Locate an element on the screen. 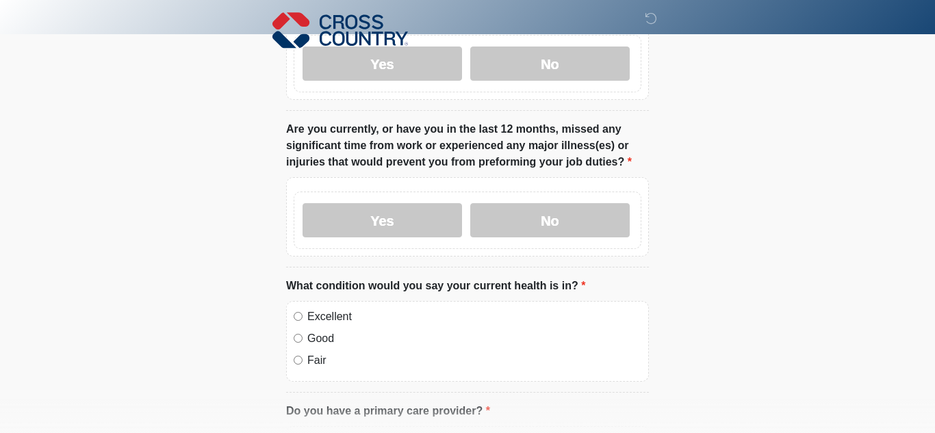  label: Good is located at coordinates (475, 339).